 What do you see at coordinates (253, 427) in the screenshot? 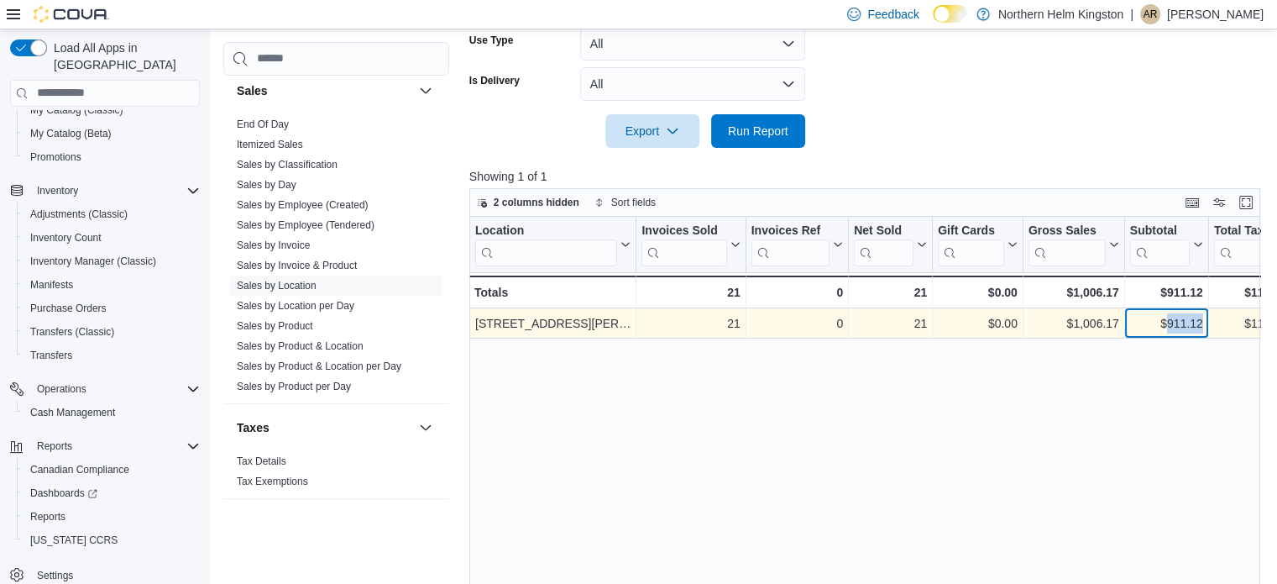
I see `h3: Taxes` at bounding box center [253, 427].